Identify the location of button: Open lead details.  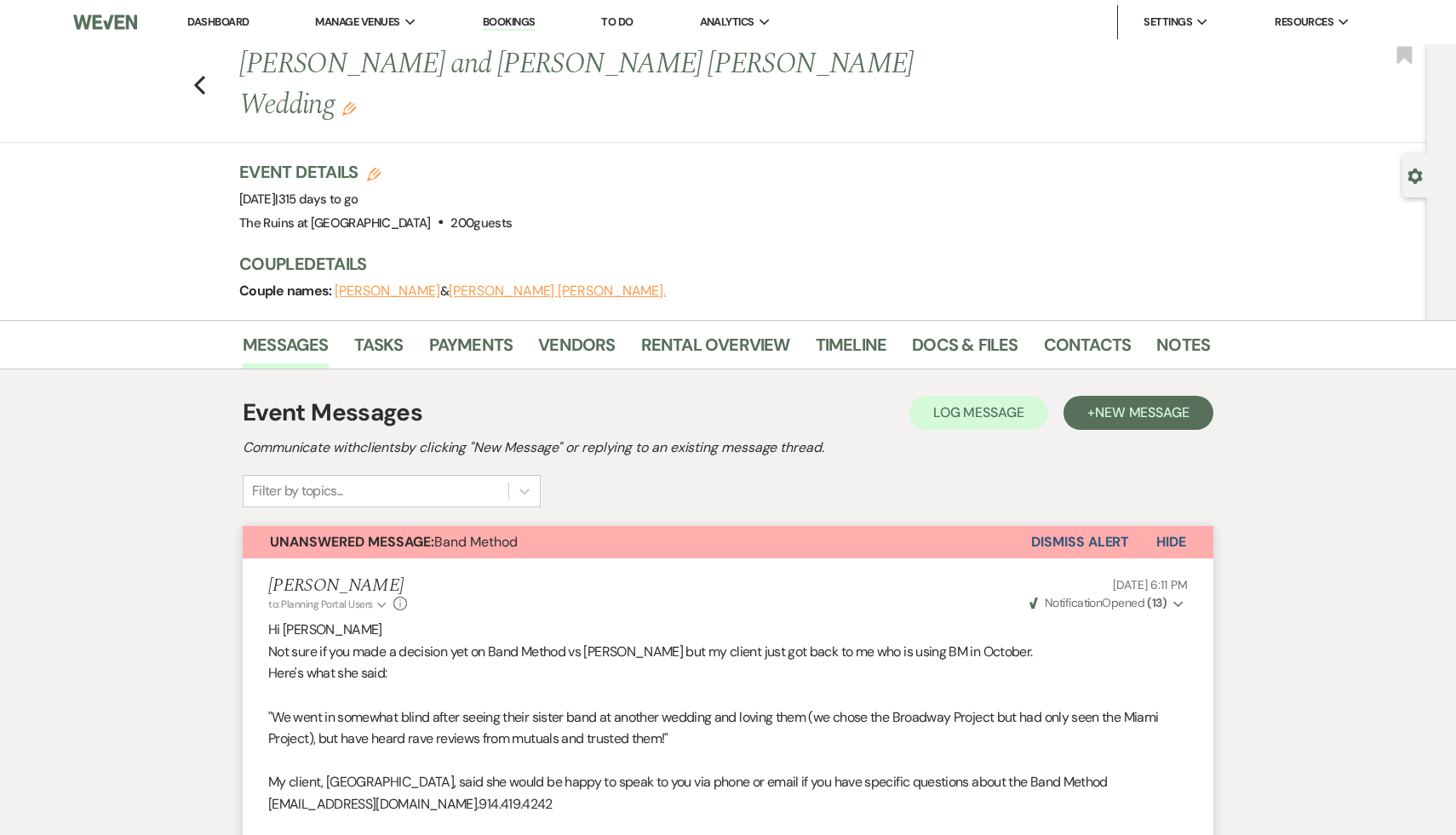
(1415, 175).